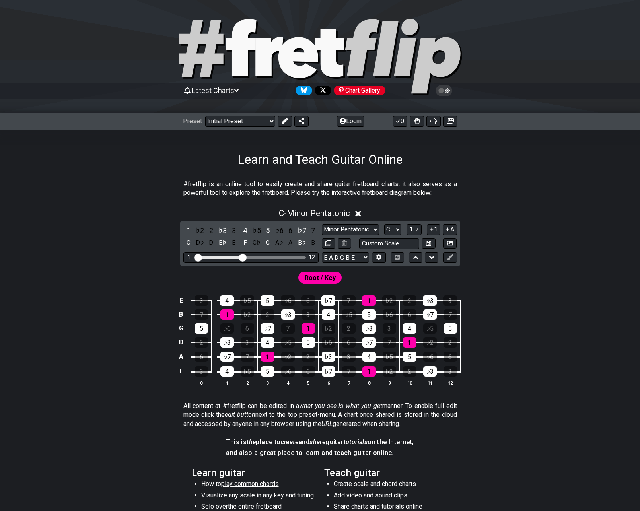 The height and width of the screenshot is (511, 640). I want to click on button: Move down, so click(432, 257).